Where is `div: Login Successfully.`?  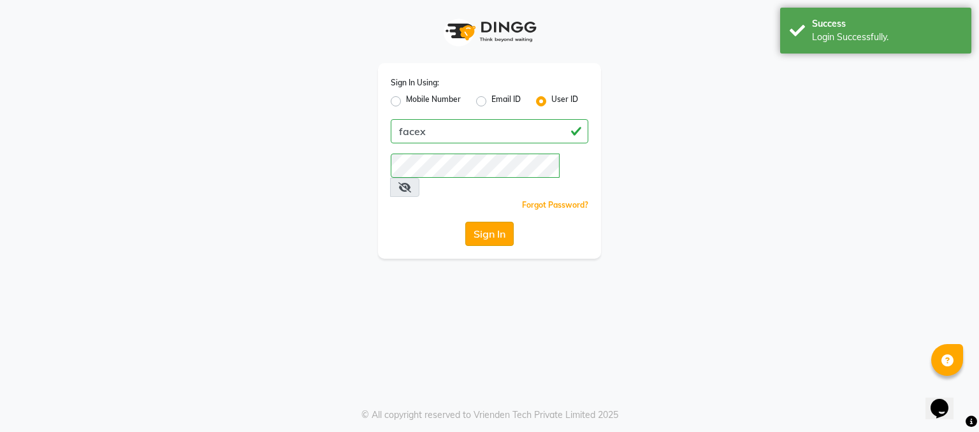
div: Login Successfully. is located at coordinates (887, 37).